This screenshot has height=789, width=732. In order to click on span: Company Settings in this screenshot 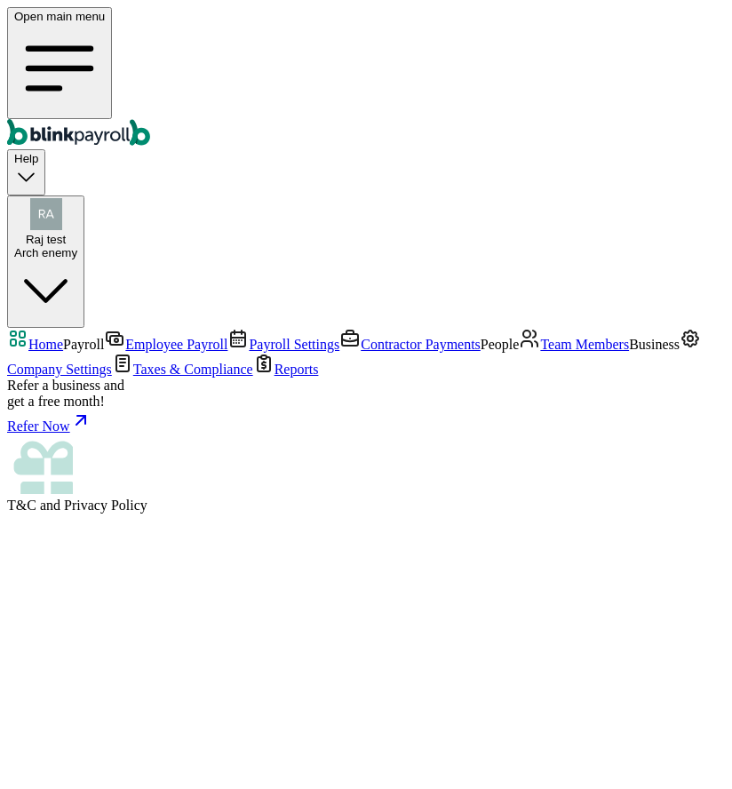, I will do `click(60, 369)`.